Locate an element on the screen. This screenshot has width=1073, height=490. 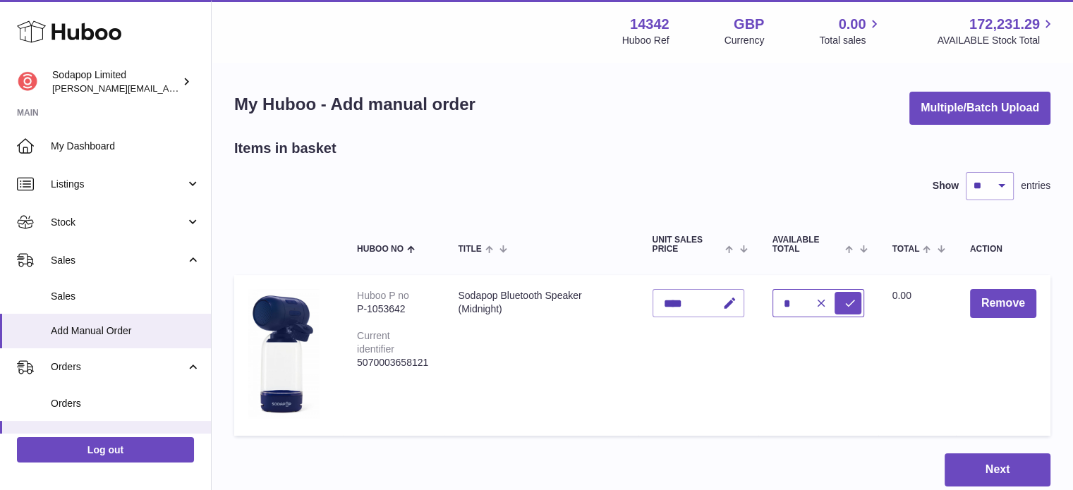
div: Huboo Ref is located at coordinates (646, 40).